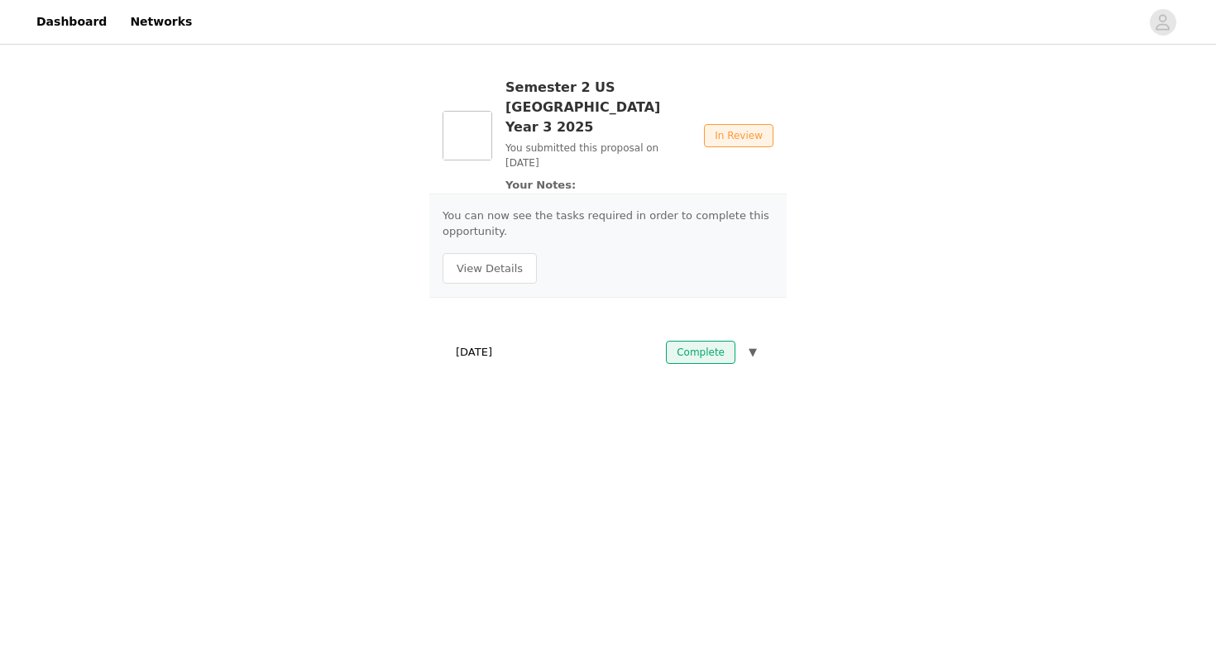 The image size is (1216, 660). I want to click on span: Complete, so click(700, 352).